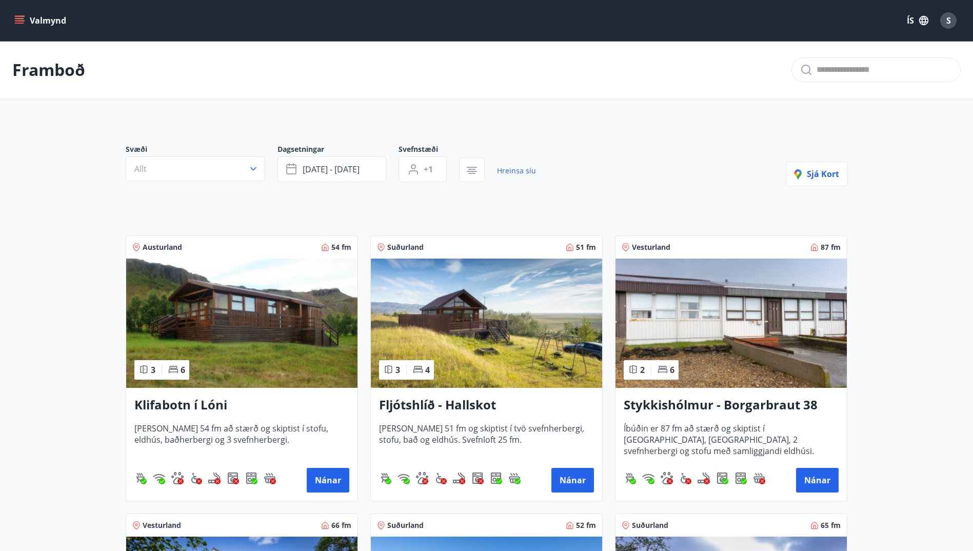 The height and width of the screenshot is (551, 973). What do you see at coordinates (423, 169) in the screenshot?
I see `button: +1` at bounding box center [423, 169].